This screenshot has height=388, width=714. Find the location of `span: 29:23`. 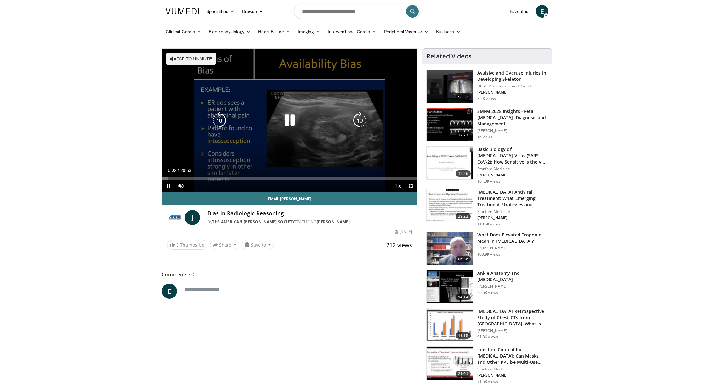

span: 29:23 is located at coordinates (463, 217).